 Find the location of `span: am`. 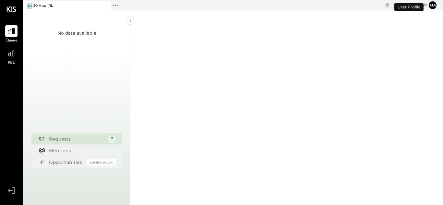

span: am is located at coordinates (425, 5).